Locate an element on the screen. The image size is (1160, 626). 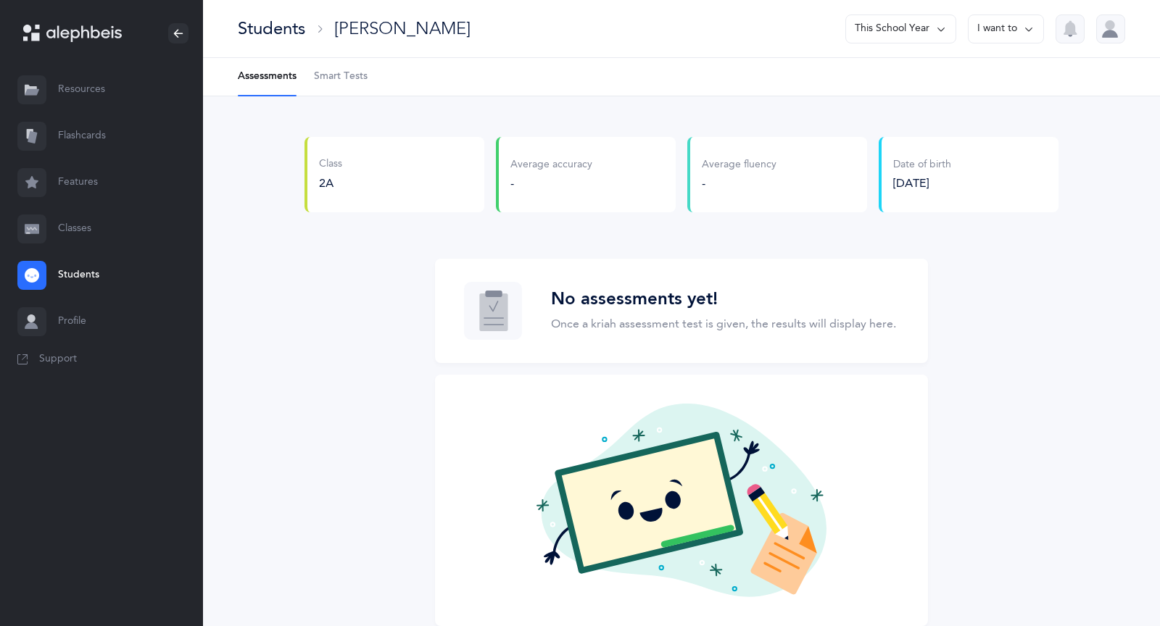
span: Smart Tests is located at coordinates (341, 77).